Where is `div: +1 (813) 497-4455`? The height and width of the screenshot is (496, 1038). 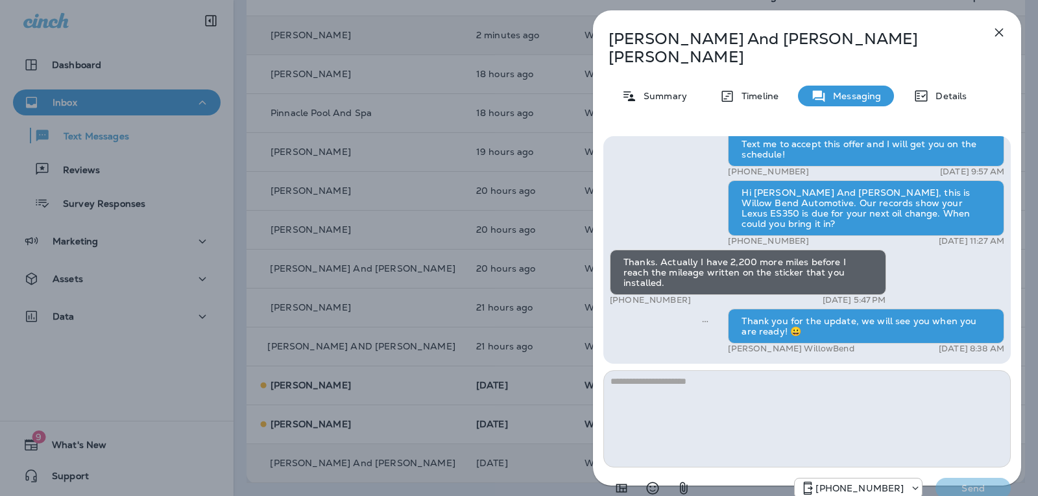
div: +1 (813) 497-4455 is located at coordinates (858, 489).